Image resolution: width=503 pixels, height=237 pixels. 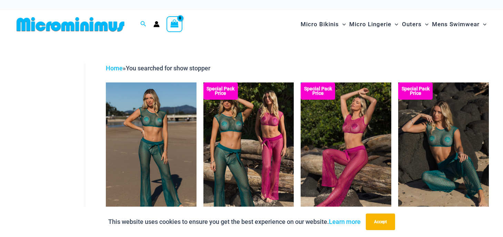 I want to click on a: Show Stopper Jade 366 Top 5007 pants 08 Show Stopper Jade 366 Top 5007 pants 05Show Stopper Jade ..., so click(x=444, y=150).